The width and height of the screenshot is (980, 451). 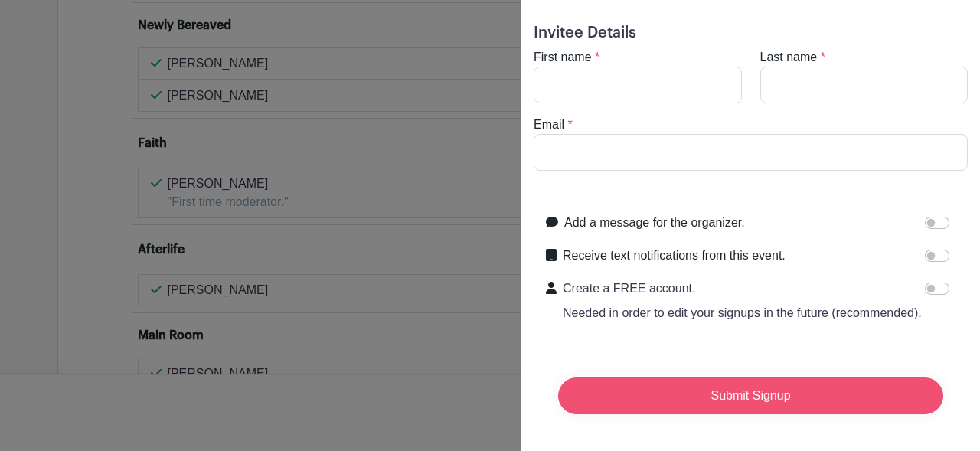 I want to click on input: Submit Signup, so click(x=750, y=396).